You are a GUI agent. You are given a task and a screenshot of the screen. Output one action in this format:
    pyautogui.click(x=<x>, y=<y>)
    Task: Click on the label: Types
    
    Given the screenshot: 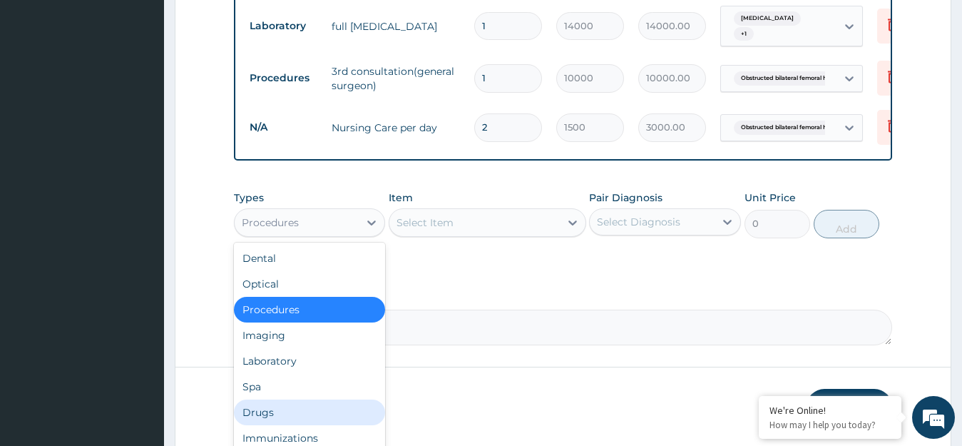 What is the action you would take?
    pyautogui.click(x=249, y=198)
    